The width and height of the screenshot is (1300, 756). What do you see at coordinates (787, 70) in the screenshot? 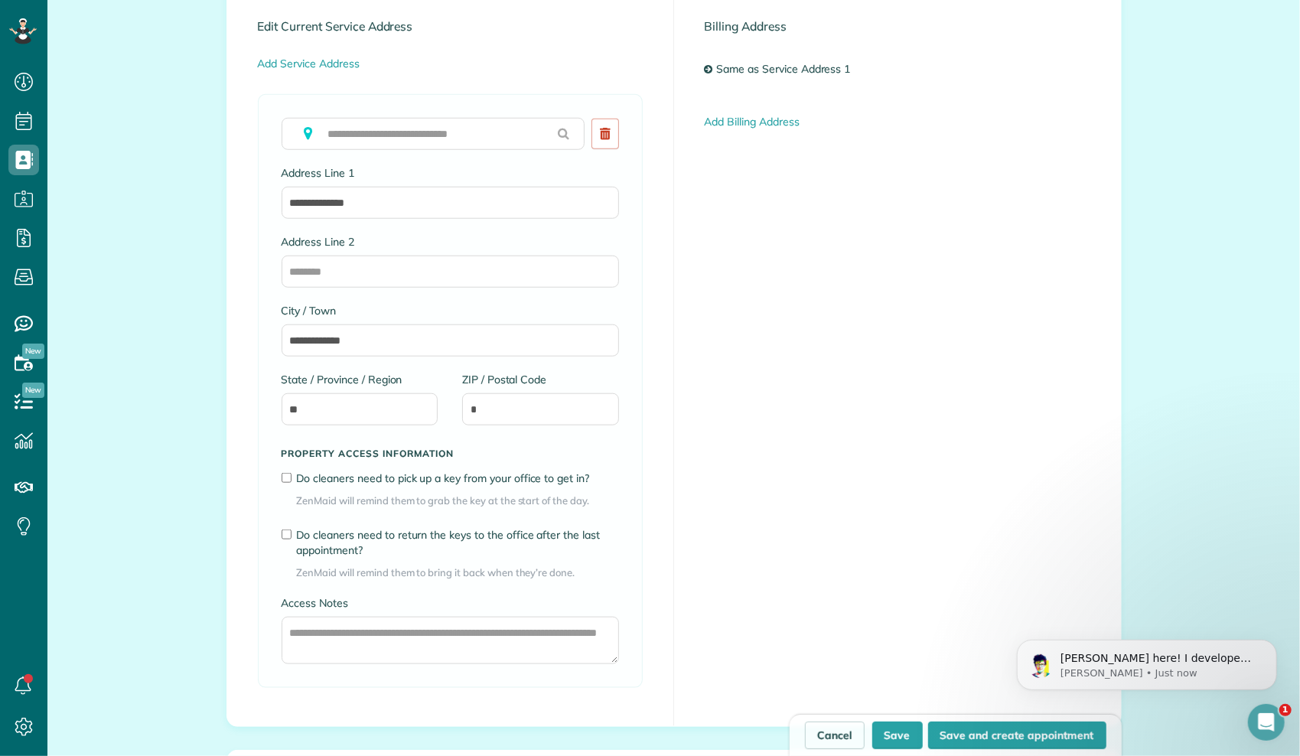
I see `a: Same as Service Address 1` at bounding box center [787, 70].